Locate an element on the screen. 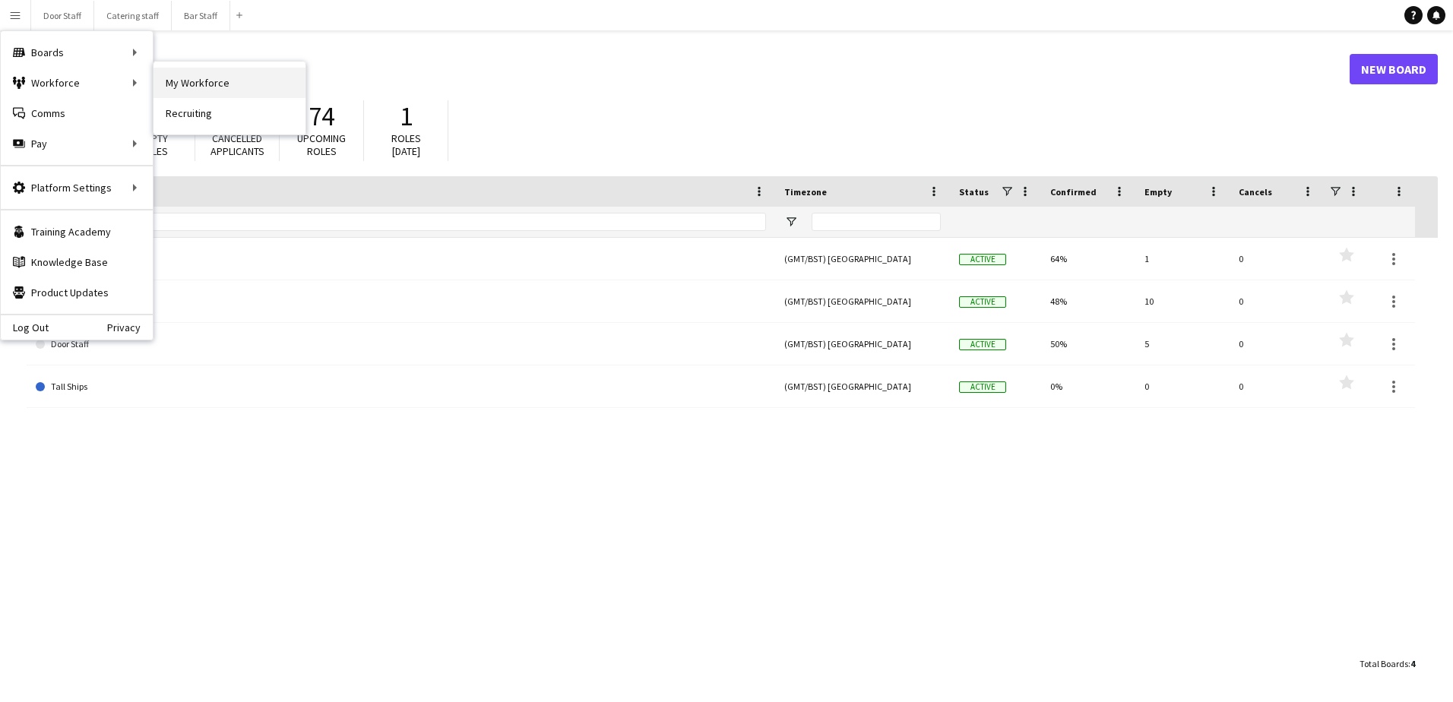 This screenshot has width=1453, height=702. a: Door Staff is located at coordinates (401, 344).